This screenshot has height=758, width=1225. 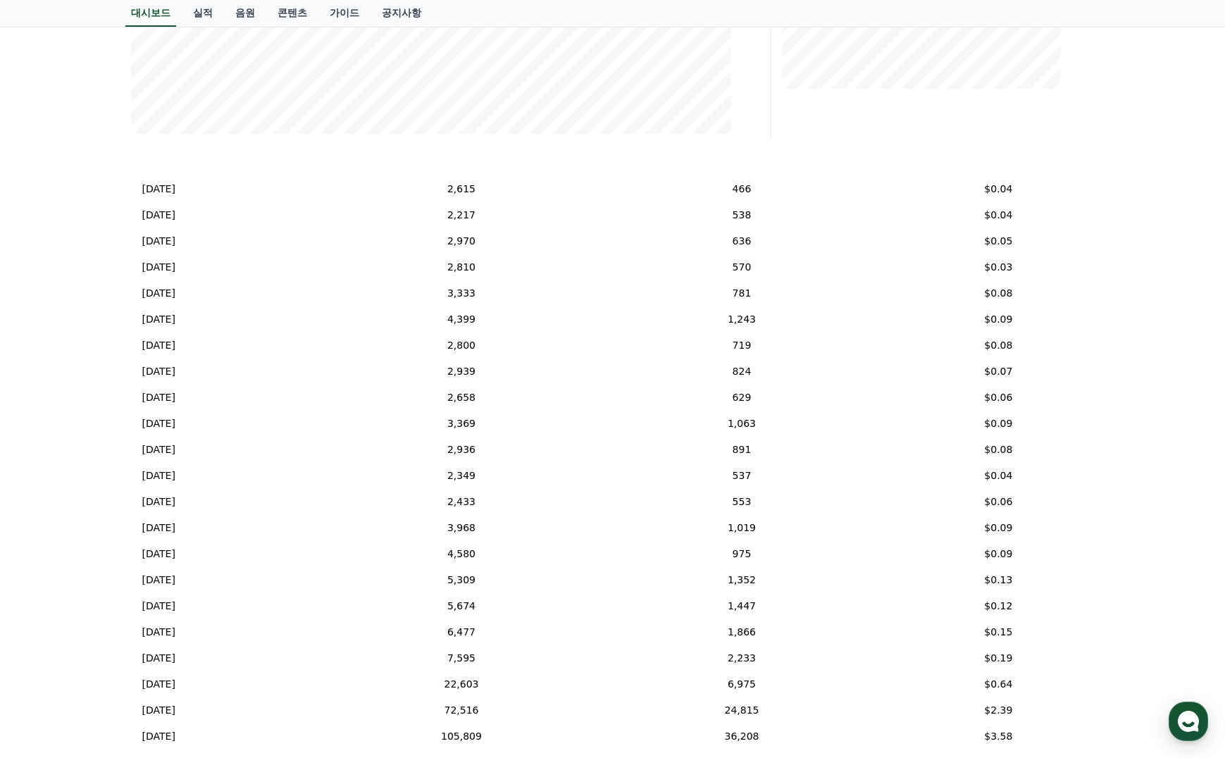 I want to click on td: 6,975, so click(x=742, y=684).